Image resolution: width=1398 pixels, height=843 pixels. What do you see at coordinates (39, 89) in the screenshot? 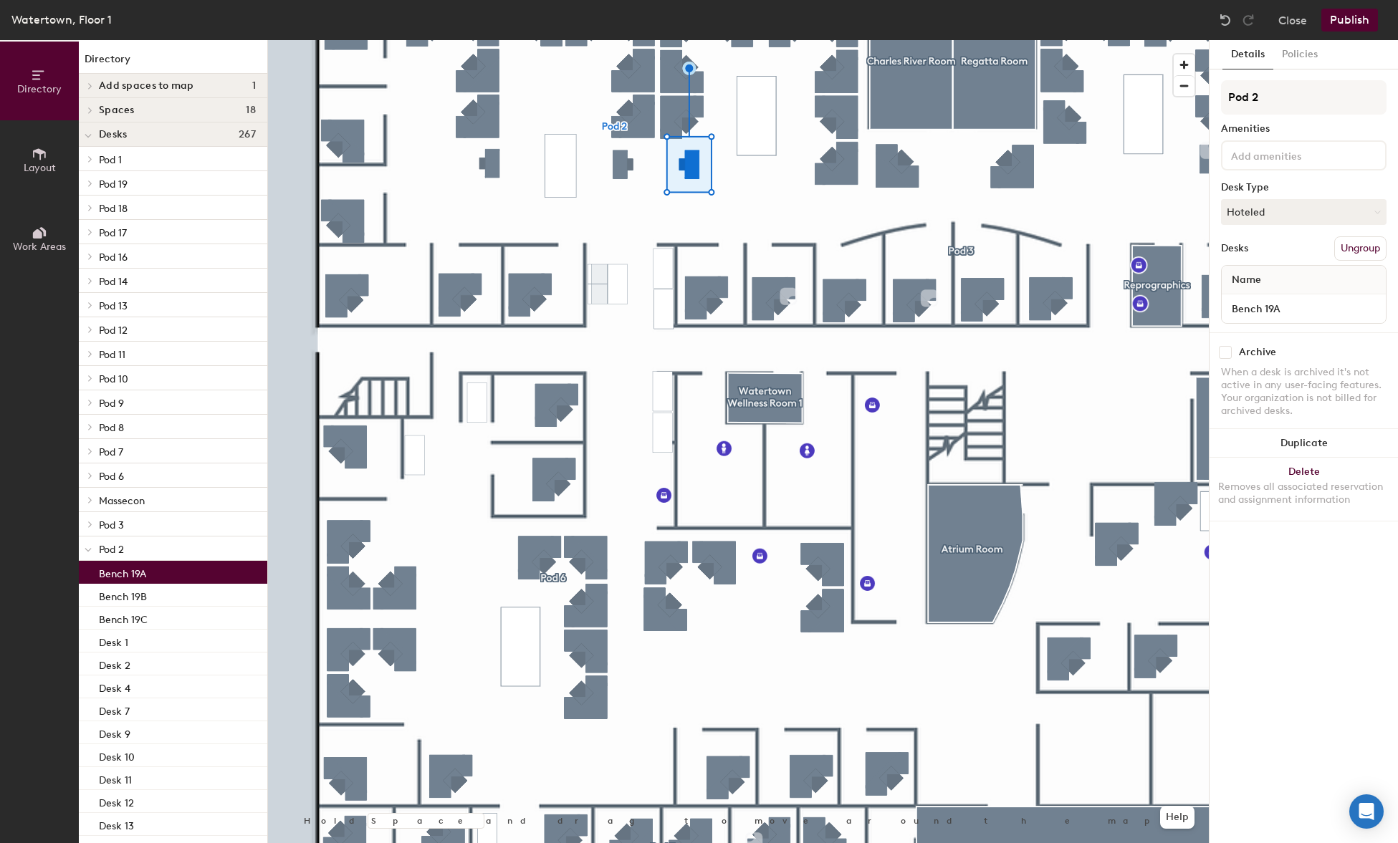
I see `span: Directory` at bounding box center [39, 89].